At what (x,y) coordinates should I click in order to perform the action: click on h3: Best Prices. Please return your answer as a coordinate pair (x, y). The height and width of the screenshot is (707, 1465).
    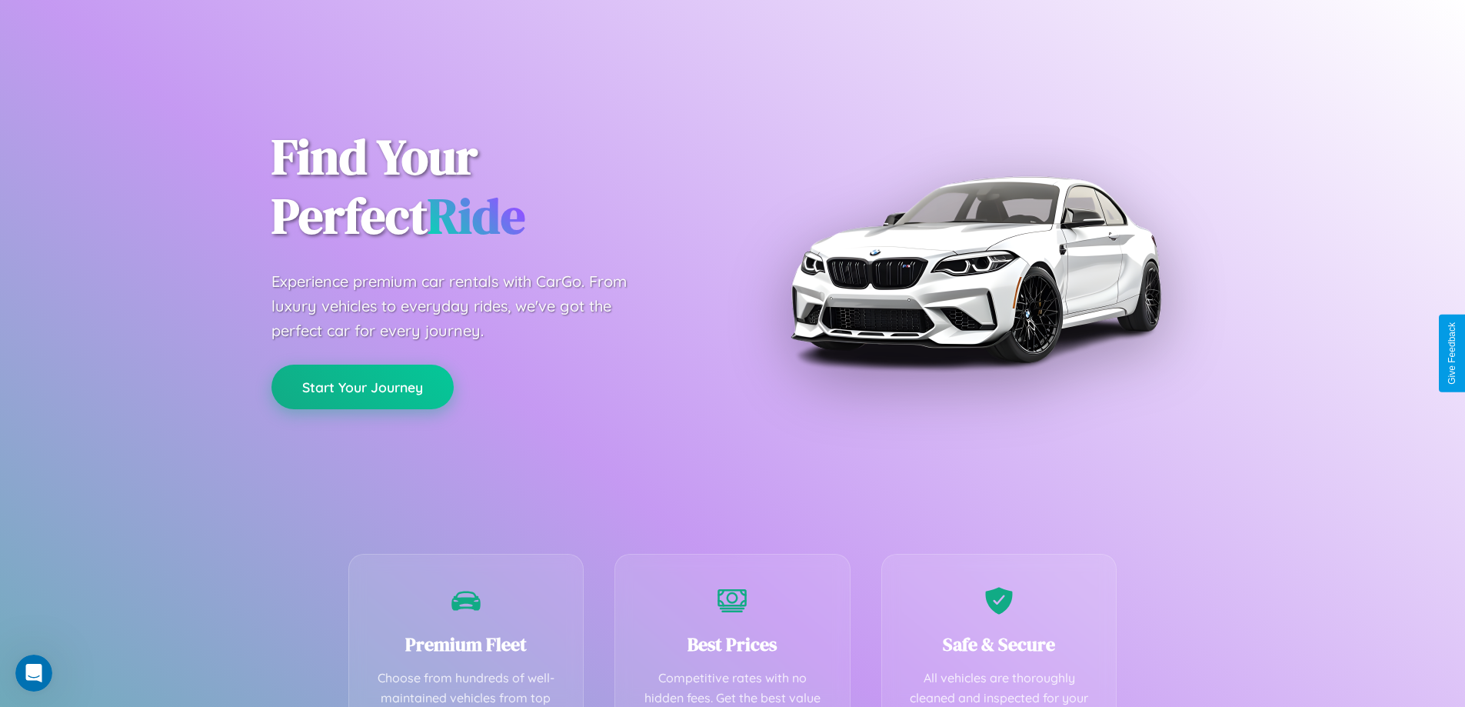
    Looking at the image, I should click on (732, 644).